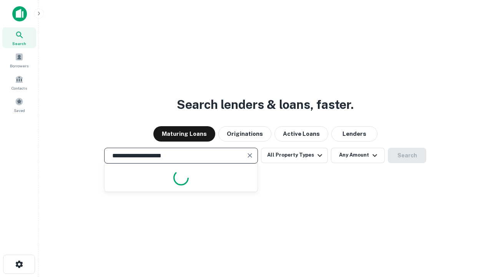 The width and height of the screenshot is (492, 277). I want to click on button: Active Loans, so click(302, 134).